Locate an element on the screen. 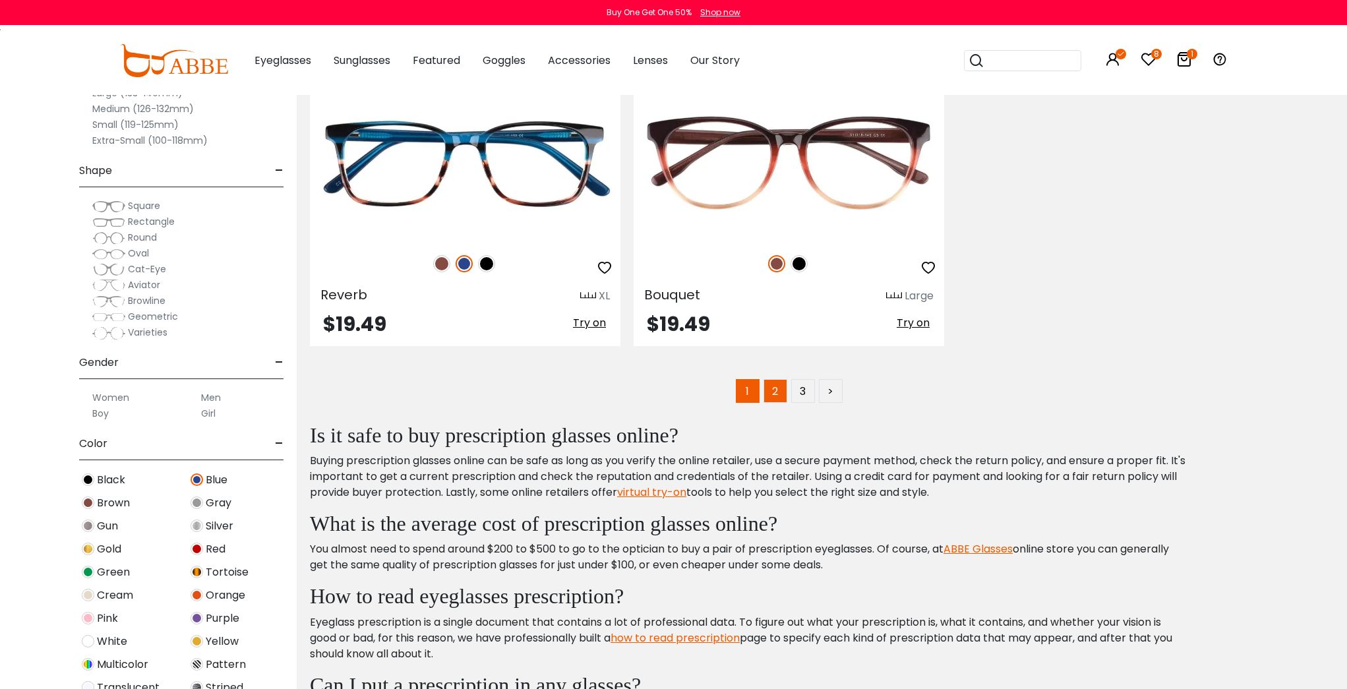 The image size is (1347, 689). label: Medium (126-132mm) is located at coordinates (143, 109).